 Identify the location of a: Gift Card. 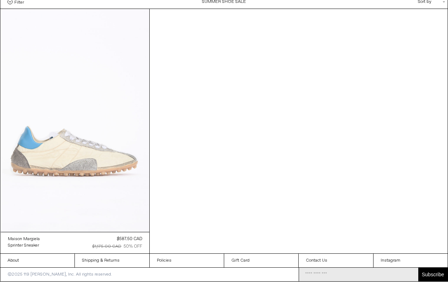
(261, 261).